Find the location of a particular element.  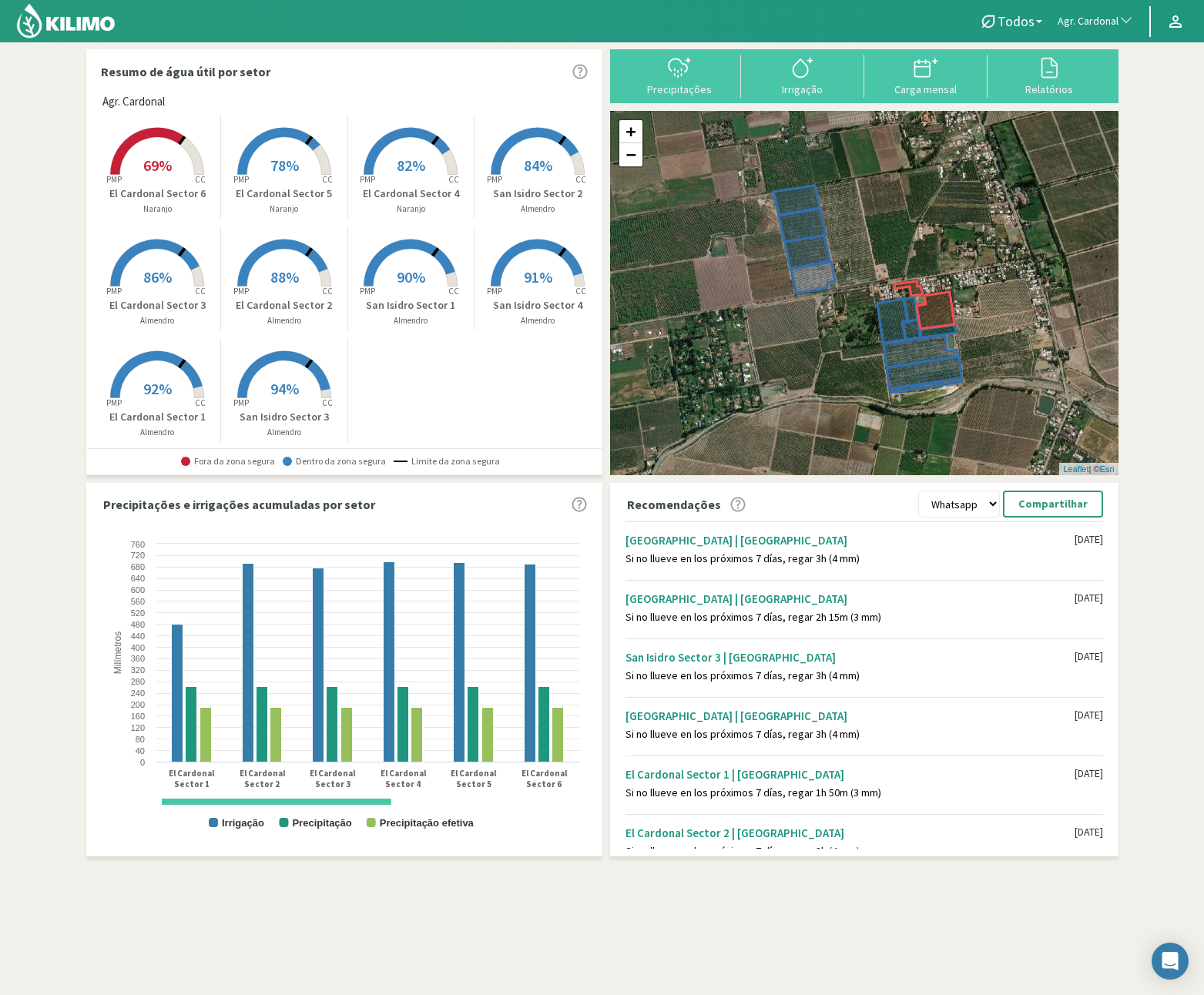

p: San Isidro Sector 1 is located at coordinates (411, 305).